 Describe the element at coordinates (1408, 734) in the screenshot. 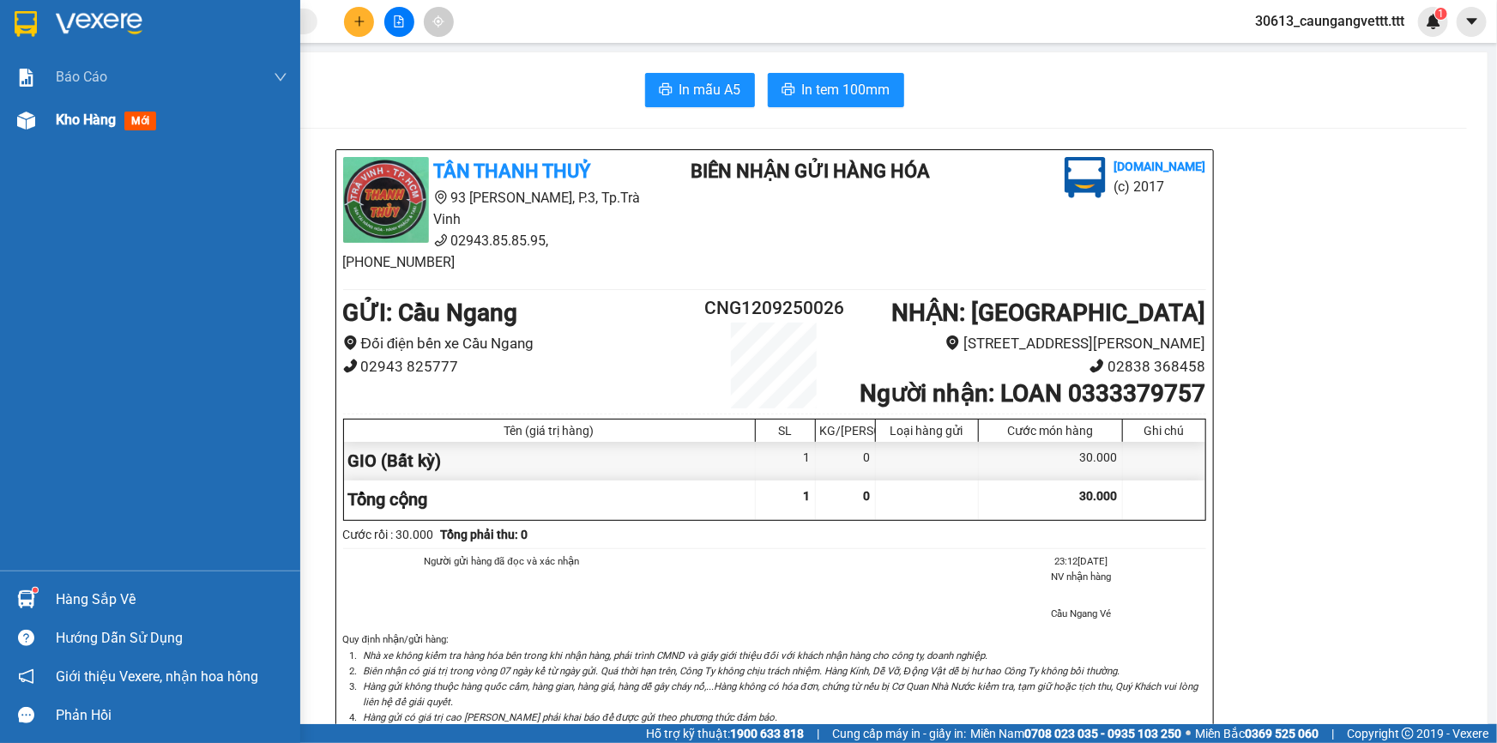

I see `span: copyright` at that location.